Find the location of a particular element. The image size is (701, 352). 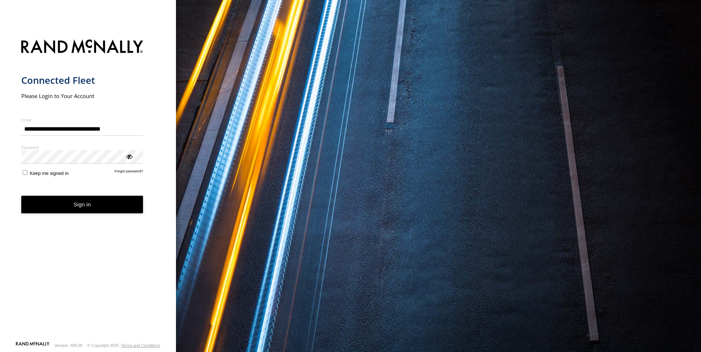

img: Rand McNally is located at coordinates (82, 47).